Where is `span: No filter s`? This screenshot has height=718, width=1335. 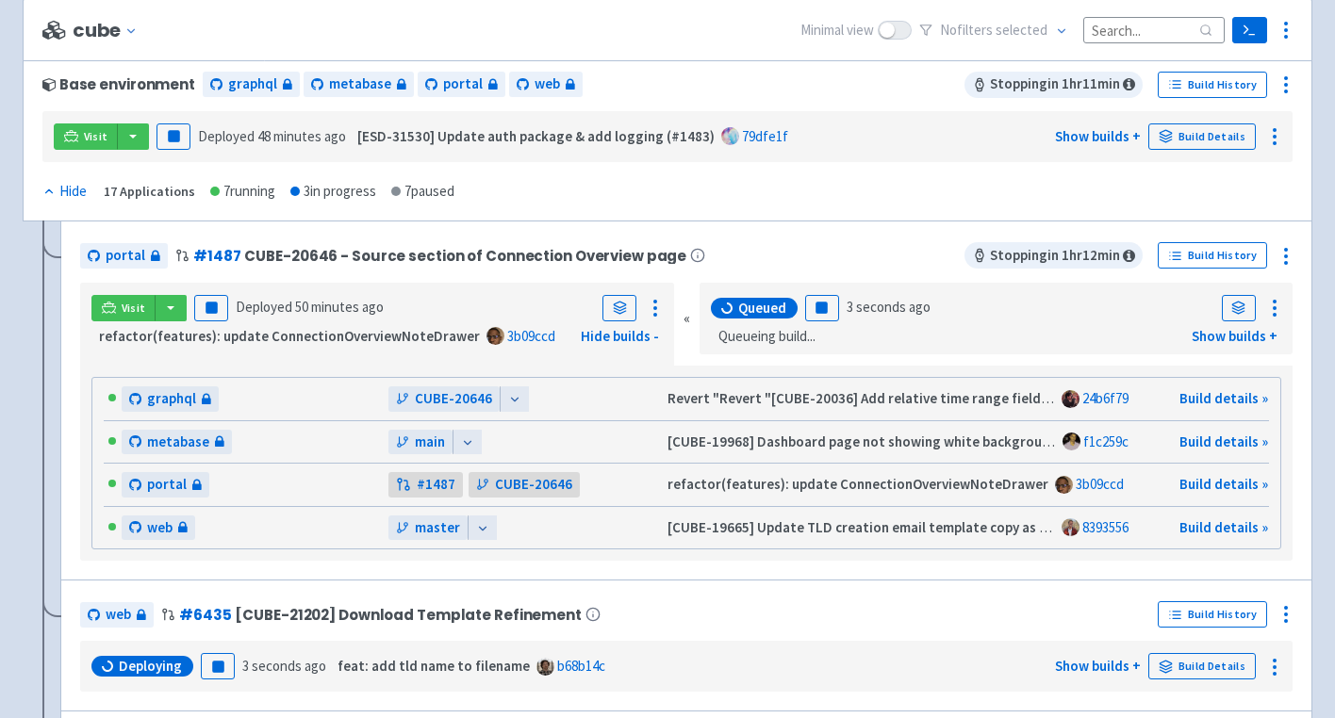
span: No filter s is located at coordinates (994, 30).